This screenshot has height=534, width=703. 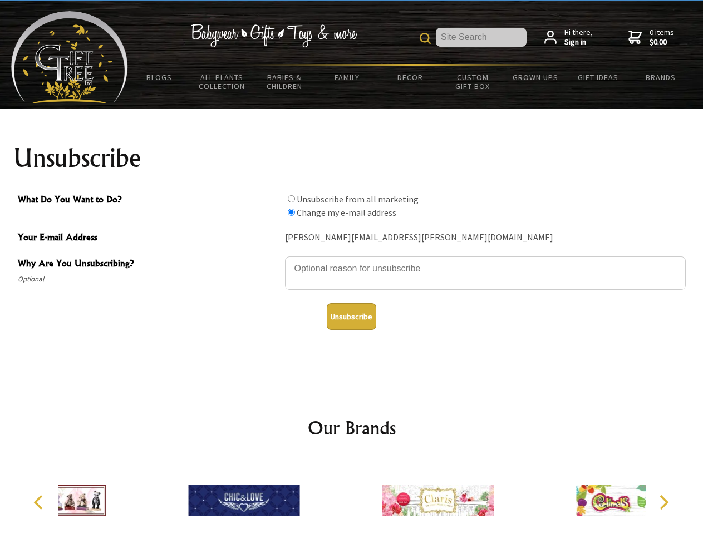 What do you see at coordinates (481, 37) in the screenshot?
I see `input: Site Search` at bounding box center [481, 37].